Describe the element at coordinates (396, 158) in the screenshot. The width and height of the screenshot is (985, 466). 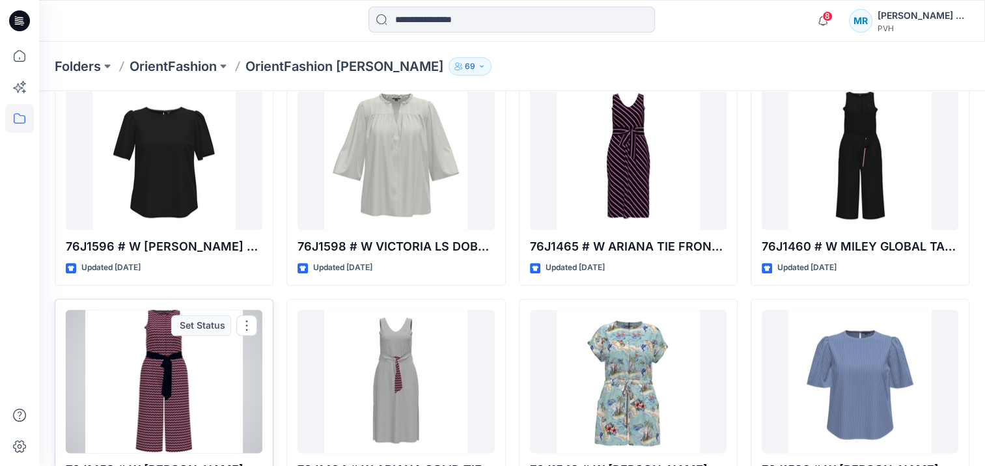
I see `a: 76J1598 # W VICTORIA LS DOBBY TOP` at that location.